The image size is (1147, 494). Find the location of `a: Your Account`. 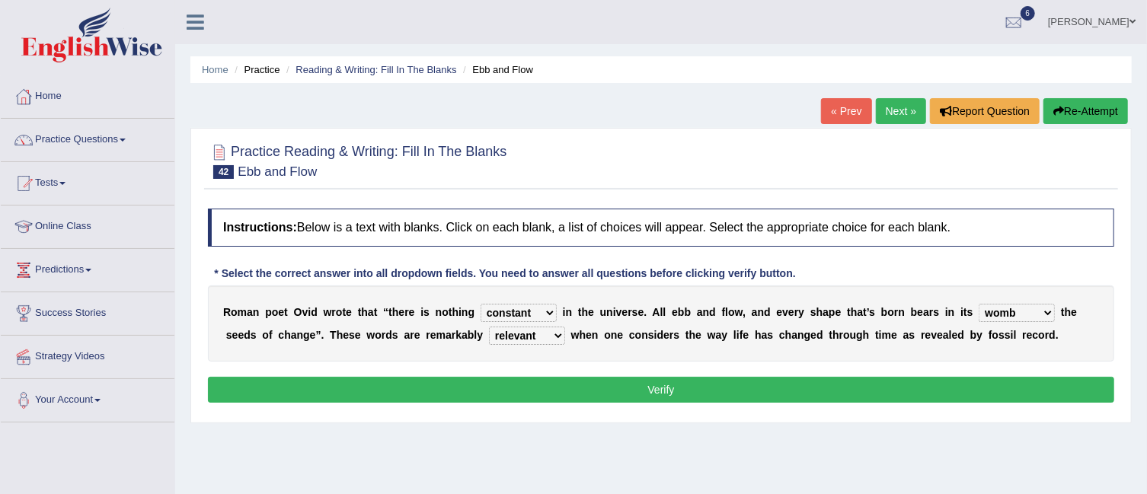

a: Your Account is located at coordinates (88, 398).